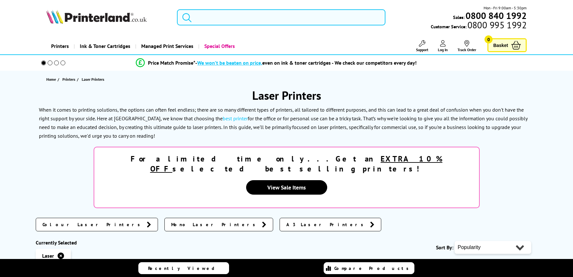  Describe the element at coordinates (230, 63) in the screenshot. I see `span: We won’t be beaten on price,` at that location.